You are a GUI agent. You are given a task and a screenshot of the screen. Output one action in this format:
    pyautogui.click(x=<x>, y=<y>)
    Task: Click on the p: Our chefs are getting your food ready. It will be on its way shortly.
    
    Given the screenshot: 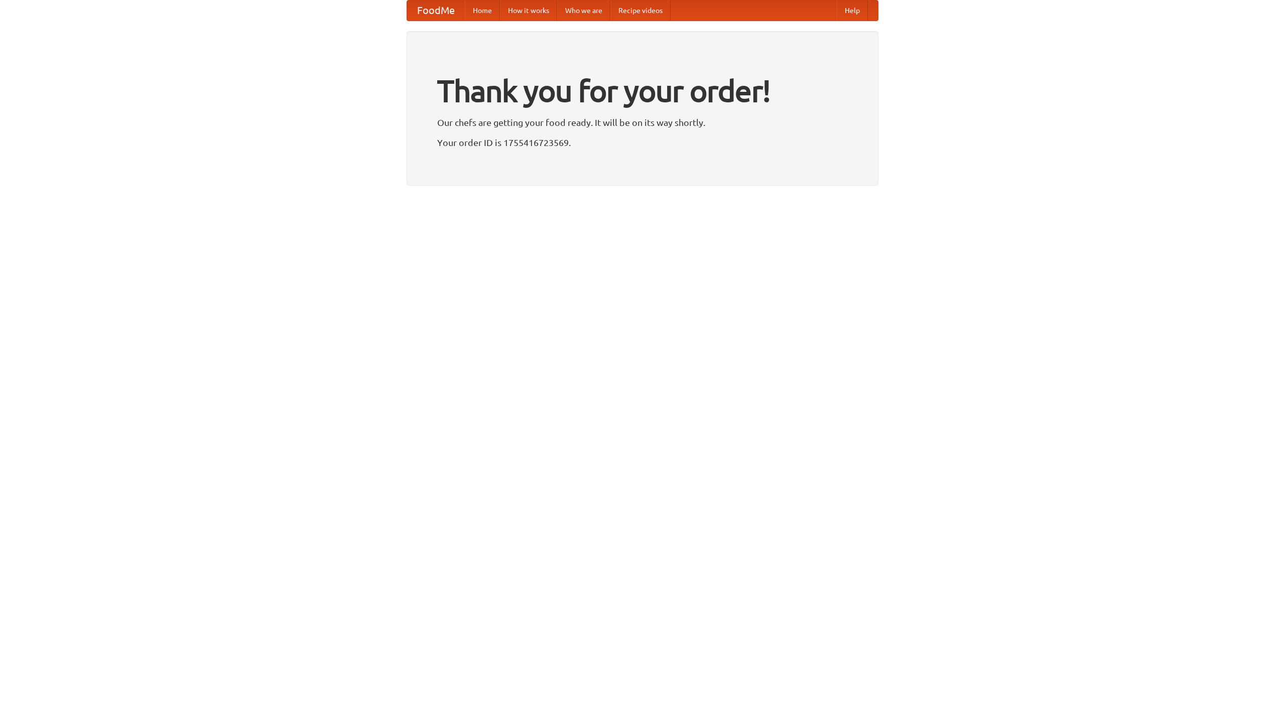 What is the action you would take?
    pyautogui.click(x=643, y=123)
    